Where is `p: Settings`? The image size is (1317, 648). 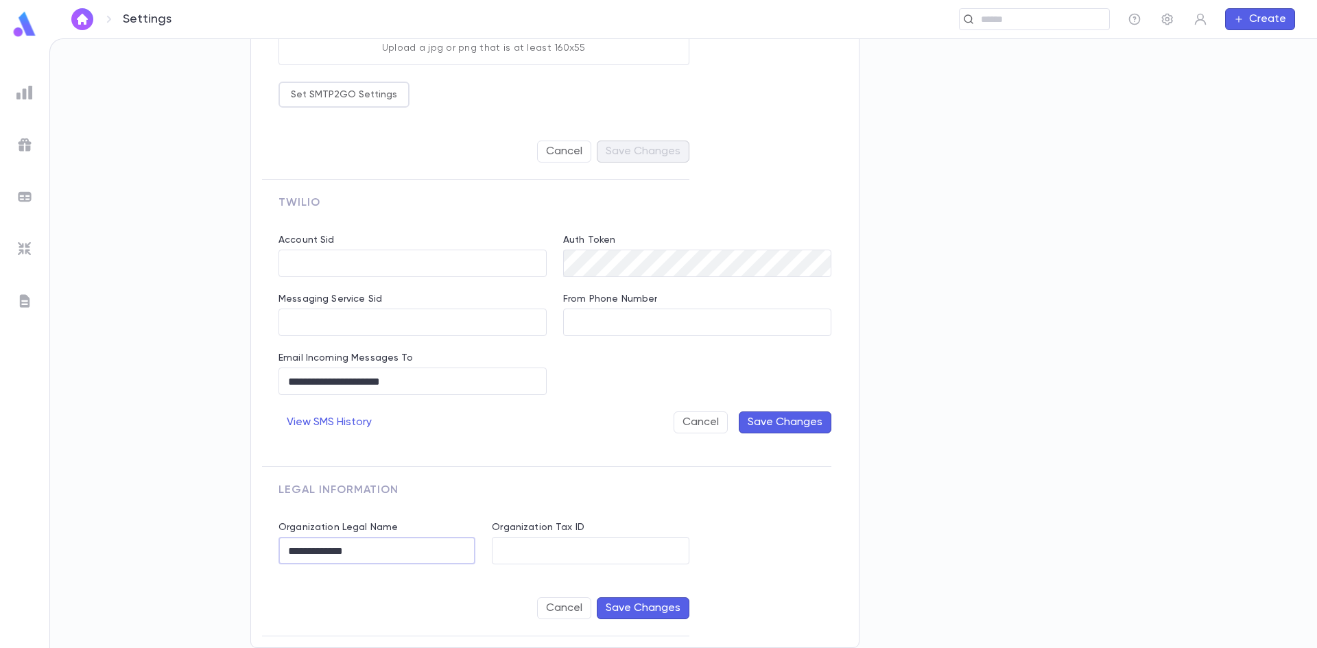
p: Settings is located at coordinates (147, 19).